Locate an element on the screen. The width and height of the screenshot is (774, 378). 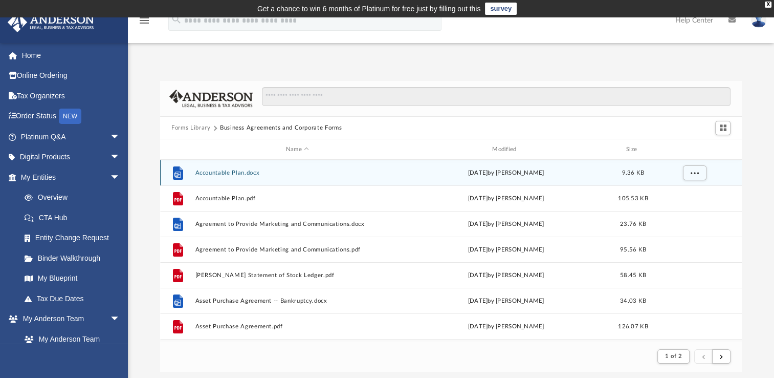
a: My Anderson Teamarrow_drop_down is located at coordinates (69, 319).